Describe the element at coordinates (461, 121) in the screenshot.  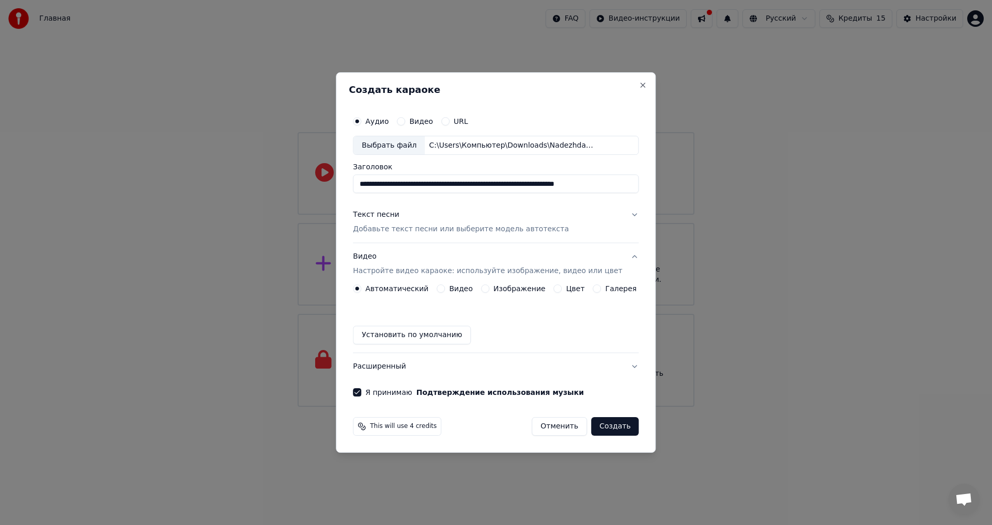
I see `label: URL` at that location.